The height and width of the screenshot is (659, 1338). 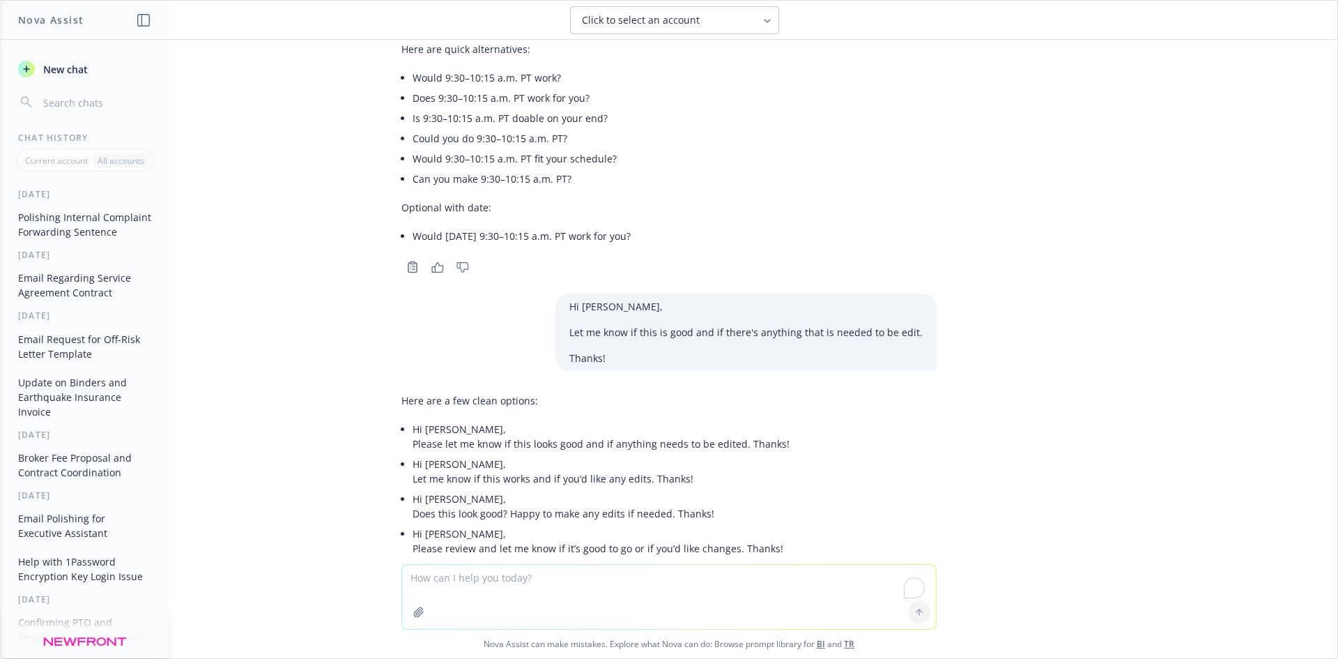 I want to click on button: Email Request for Off-Risk Letter Template, so click(x=84, y=346).